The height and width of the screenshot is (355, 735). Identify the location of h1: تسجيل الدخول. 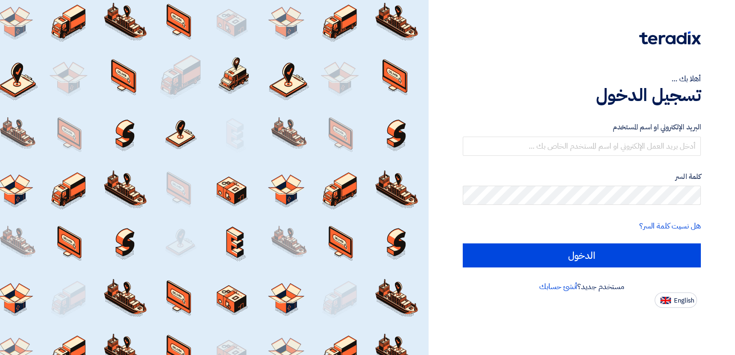
(581, 95).